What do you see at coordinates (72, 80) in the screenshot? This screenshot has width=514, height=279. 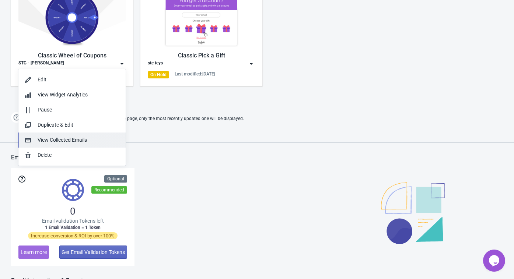 I see `button: Edit` at bounding box center [72, 80].